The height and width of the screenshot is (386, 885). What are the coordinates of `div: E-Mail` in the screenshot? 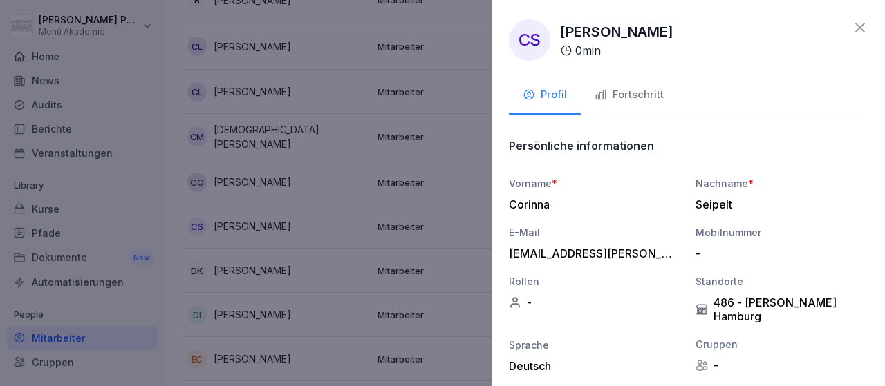 It's located at (595, 232).